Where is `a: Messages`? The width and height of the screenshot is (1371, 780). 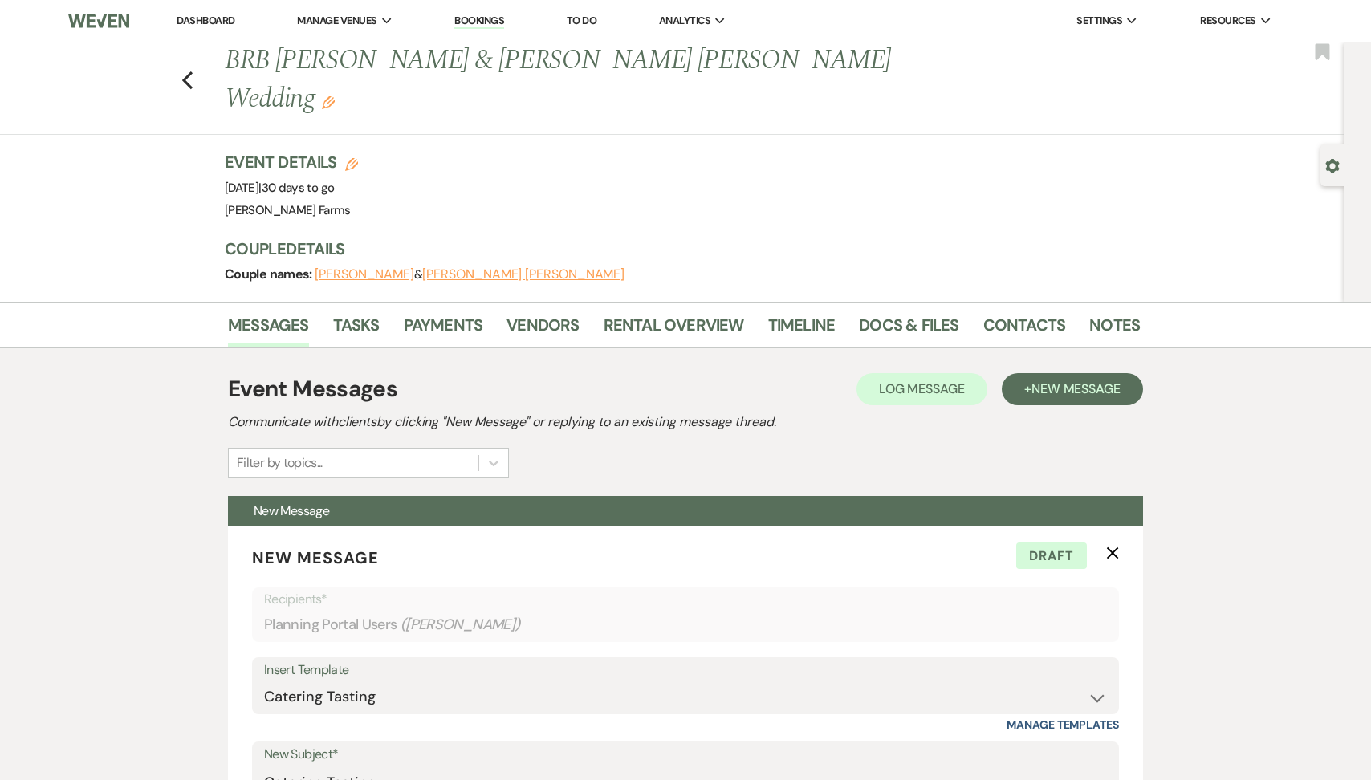 a: Messages is located at coordinates (268, 330).